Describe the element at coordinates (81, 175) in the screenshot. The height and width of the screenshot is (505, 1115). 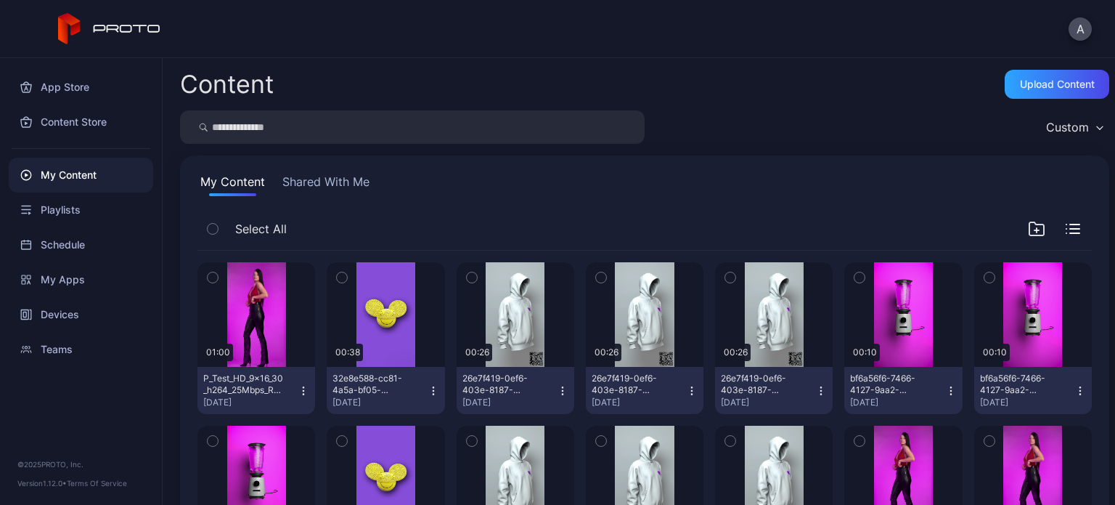
I see `a: My Content` at that location.